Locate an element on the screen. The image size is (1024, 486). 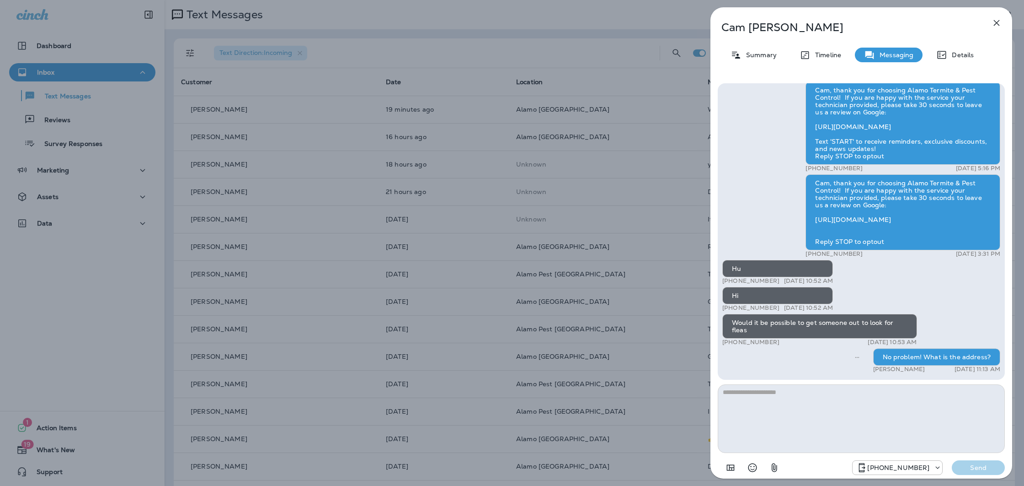
button: Add in a premade template is located at coordinates (731, 467).